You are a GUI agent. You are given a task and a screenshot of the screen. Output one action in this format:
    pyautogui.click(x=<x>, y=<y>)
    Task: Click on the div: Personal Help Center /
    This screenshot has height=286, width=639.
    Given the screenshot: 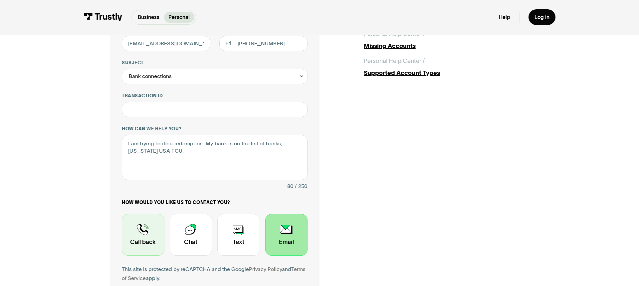 What is the action you would take?
    pyautogui.click(x=394, y=61)
    